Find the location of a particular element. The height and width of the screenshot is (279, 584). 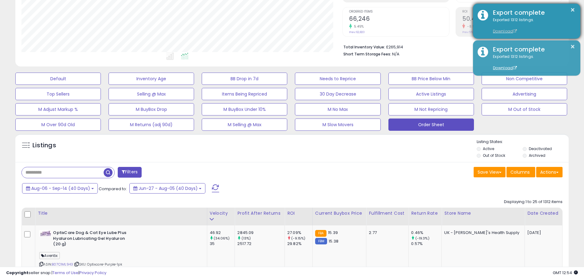

label: Archived is located at coordinates (537, 155).